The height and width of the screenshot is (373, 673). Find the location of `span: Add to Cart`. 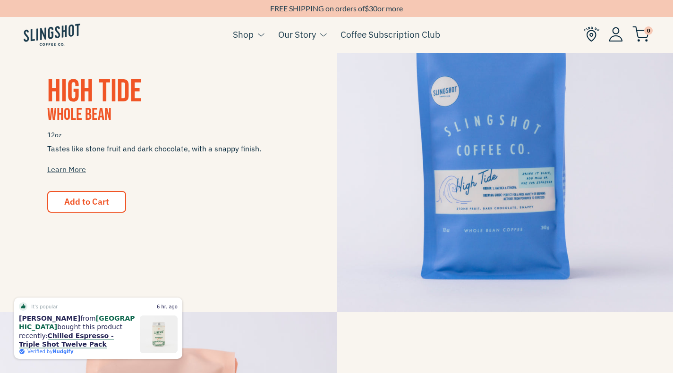

span: Add to Cart is located at coordinates (86, 202).